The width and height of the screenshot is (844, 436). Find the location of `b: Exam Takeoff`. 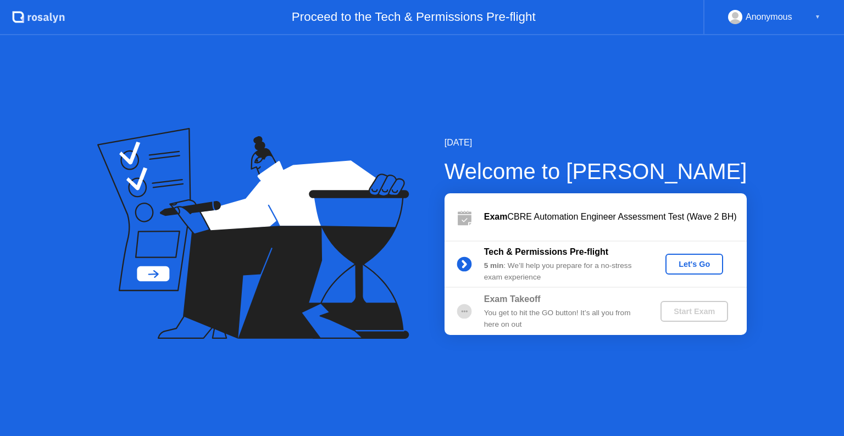

b: Exam Takeoff is located at coordinates (512, 299).